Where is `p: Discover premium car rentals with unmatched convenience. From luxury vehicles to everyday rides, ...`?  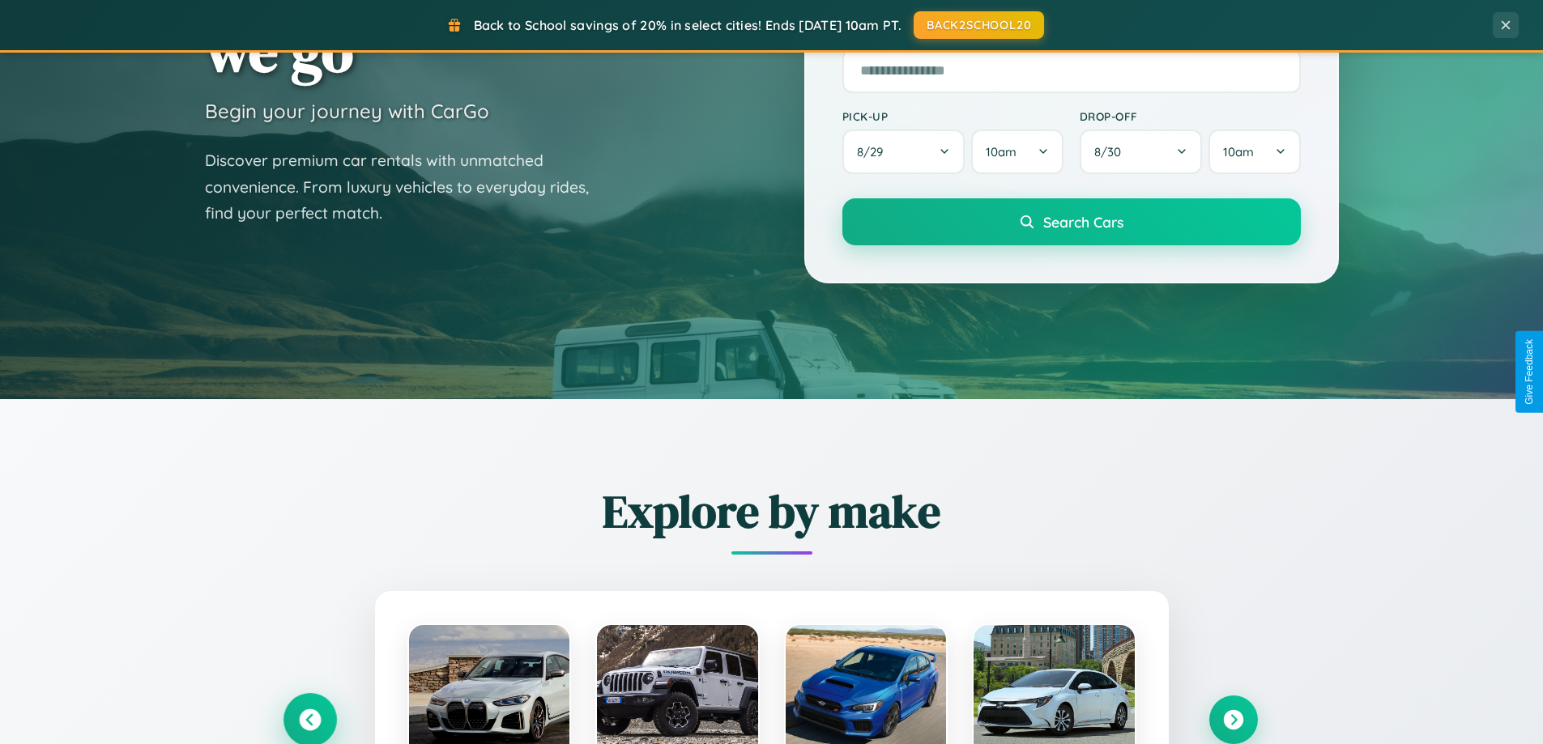 p: Discover premium car rentals with unmatched convenience. From luxury vehicles to everyday rides, ... is located at coordinates (407, 187).